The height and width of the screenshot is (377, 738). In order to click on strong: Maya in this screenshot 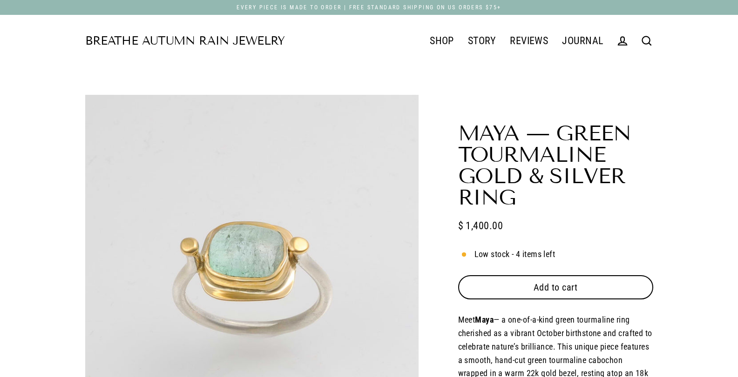, I will do `click(484, 320)`.